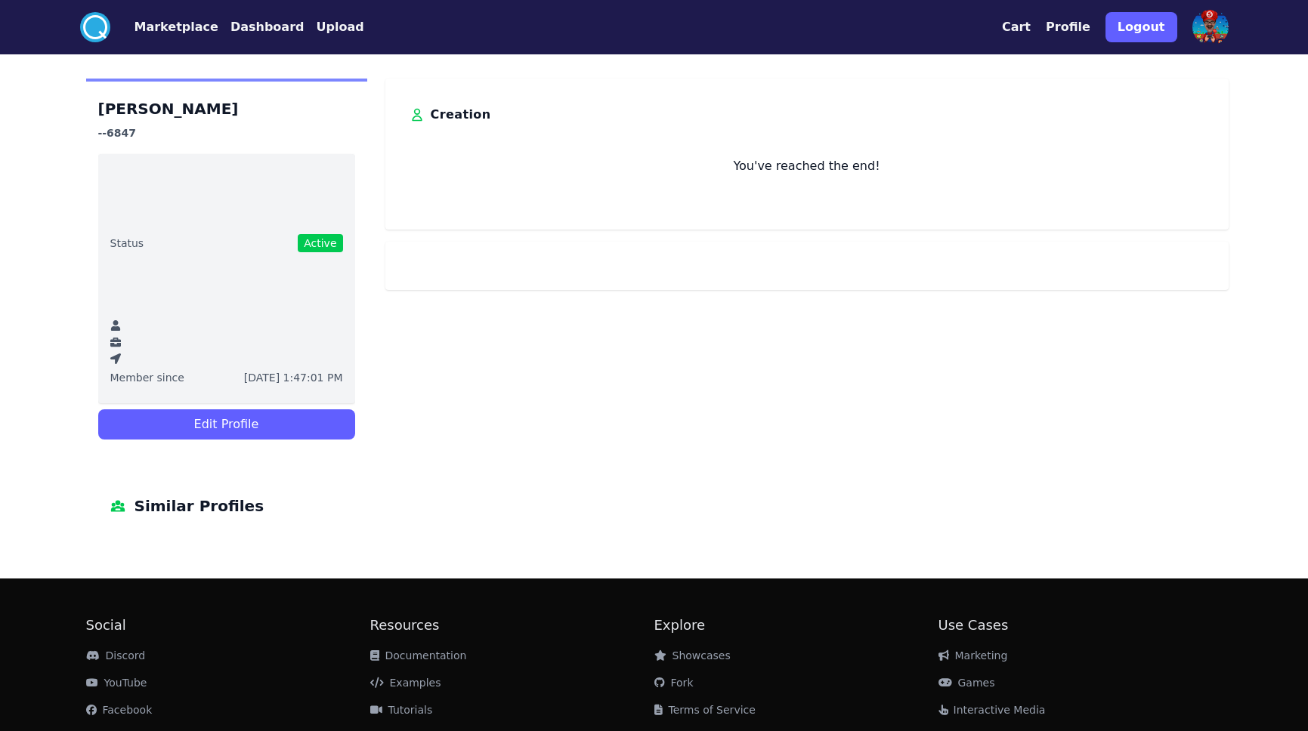  Describe the element at coordinates (227, 425) in the screenshot. I see `button: Edit Profile` at that location.